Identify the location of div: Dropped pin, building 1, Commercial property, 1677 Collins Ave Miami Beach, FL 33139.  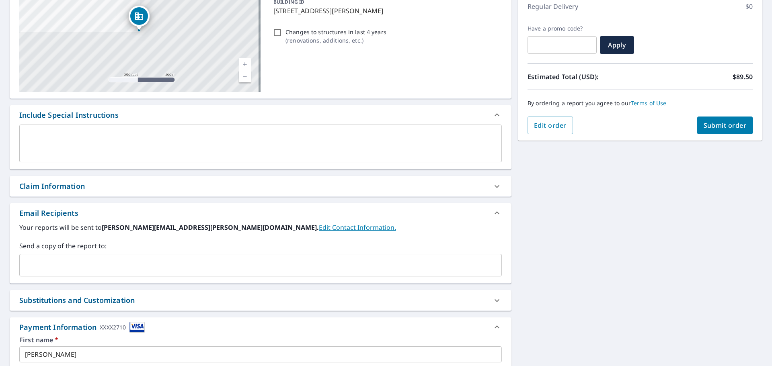
(139, 18).